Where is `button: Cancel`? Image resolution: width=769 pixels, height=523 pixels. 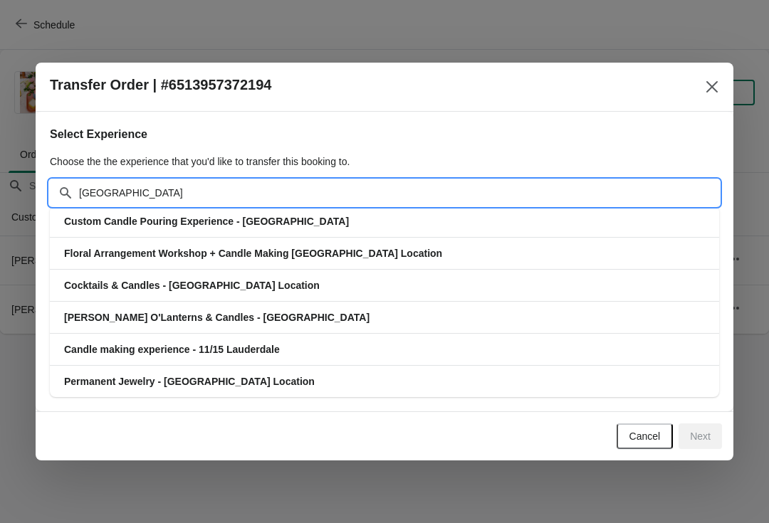
button: Cancel is located at coordinates (645, 436).